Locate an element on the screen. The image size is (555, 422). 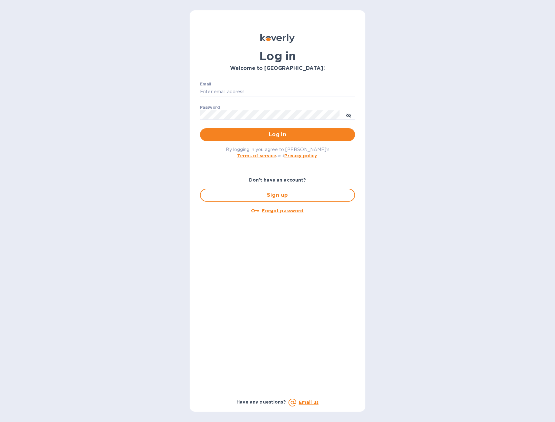
u: Forgot password is located at coordinates (283, 210).